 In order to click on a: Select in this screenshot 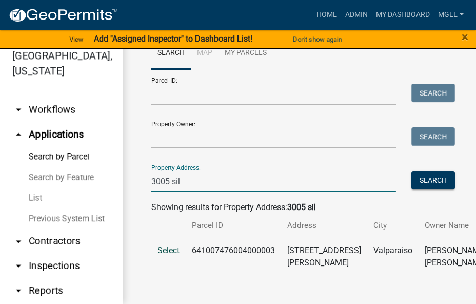, I will do `click(168, 250)`.